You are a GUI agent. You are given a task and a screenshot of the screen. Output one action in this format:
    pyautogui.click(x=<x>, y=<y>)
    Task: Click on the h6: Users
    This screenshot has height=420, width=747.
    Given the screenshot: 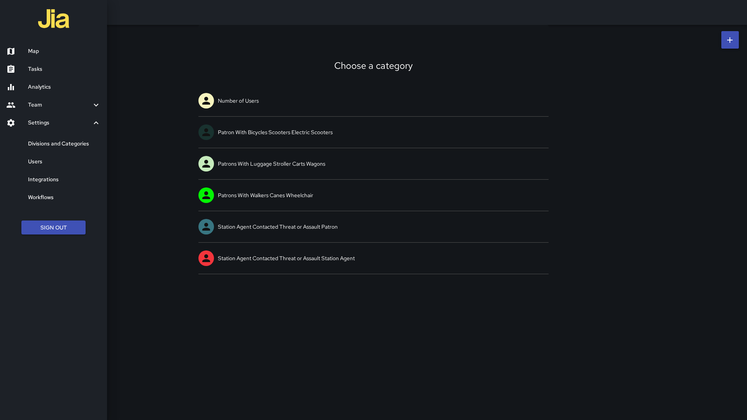 What is the action you would take?
    pyautogui.click(x=64, y=162)
    